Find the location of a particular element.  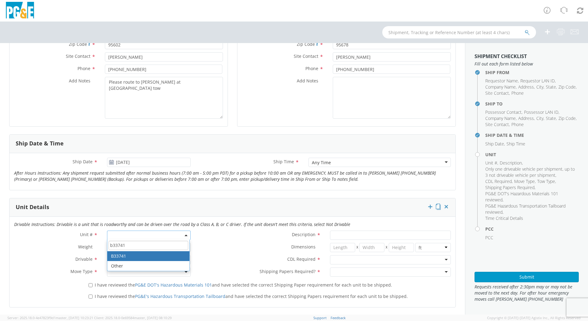

h4: PCC is located at coordinates (532, 229).